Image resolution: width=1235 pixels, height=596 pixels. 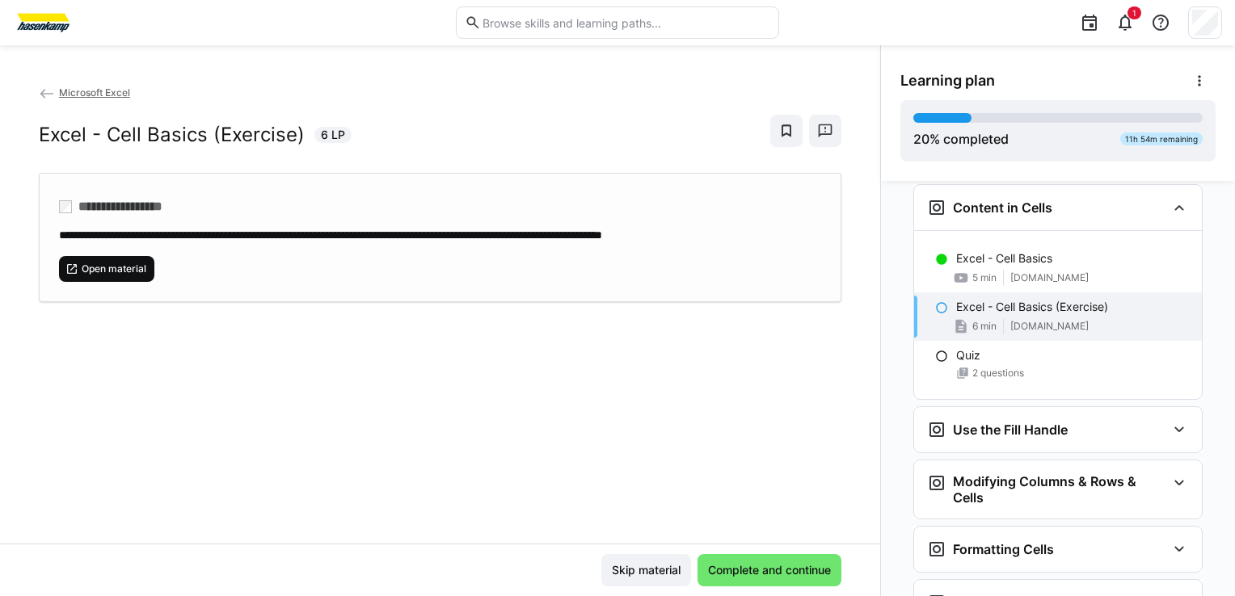 What do you see at coordinates (1161, 139) in the screenshot?
I see `div: 11h 54m remaining` at bounding box center [1161, 139].